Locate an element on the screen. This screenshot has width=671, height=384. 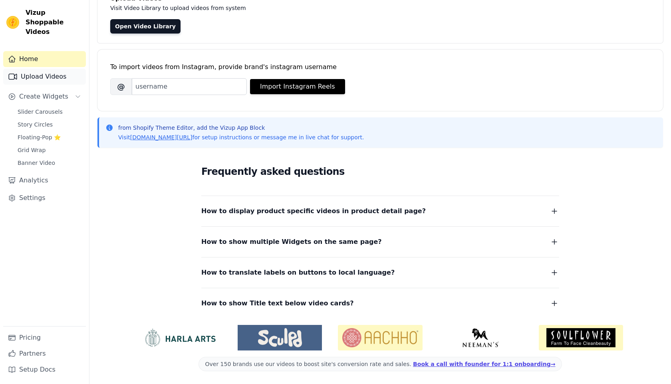
span: Create Widgets is located at coordinates (44, 97).